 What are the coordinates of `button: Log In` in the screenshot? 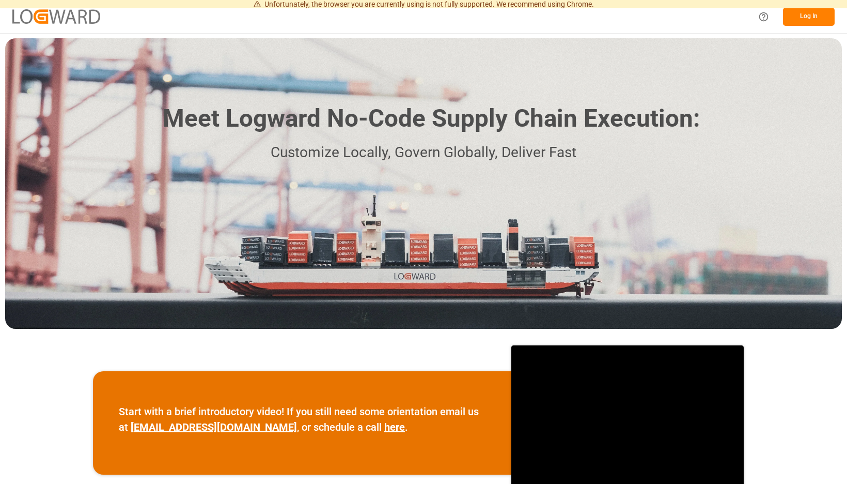 It's located at (809, 17).